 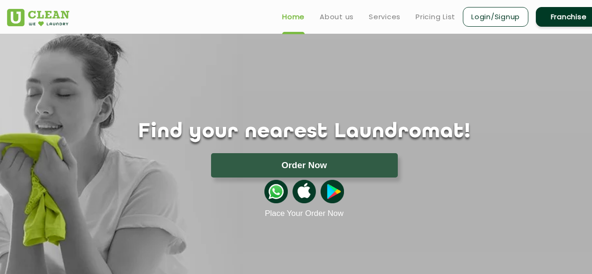 What do you see at coordinates (336, 17) in the screenshot?
I see `a: About us` at bounding box center [336, 17].